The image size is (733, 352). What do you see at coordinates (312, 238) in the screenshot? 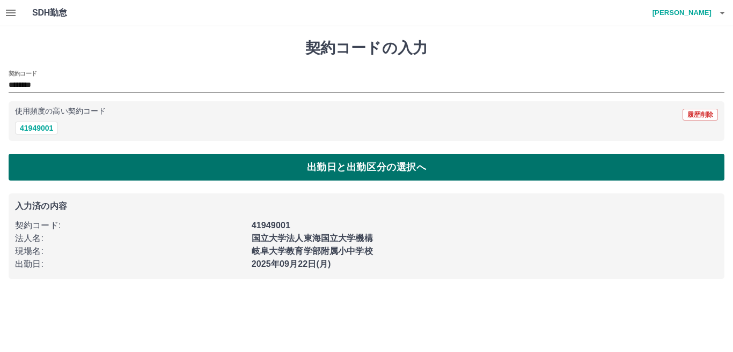
I see `b: 国立大学法人東海国立大学機構` at bounding box center [312, 238].